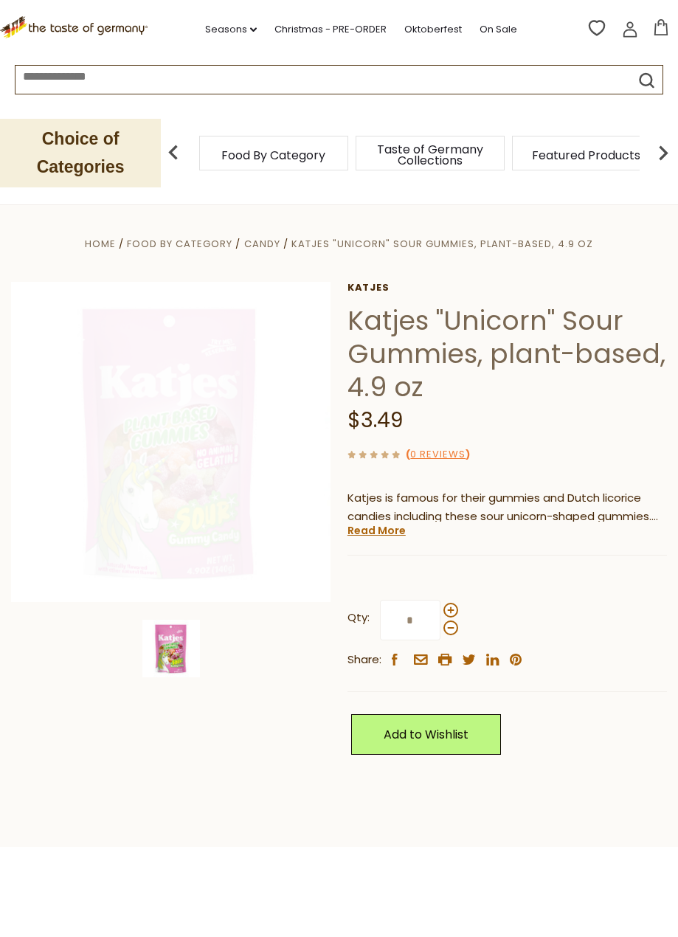 The image size is (678, 937). I want to click on span: Share:, so click(365, 660).